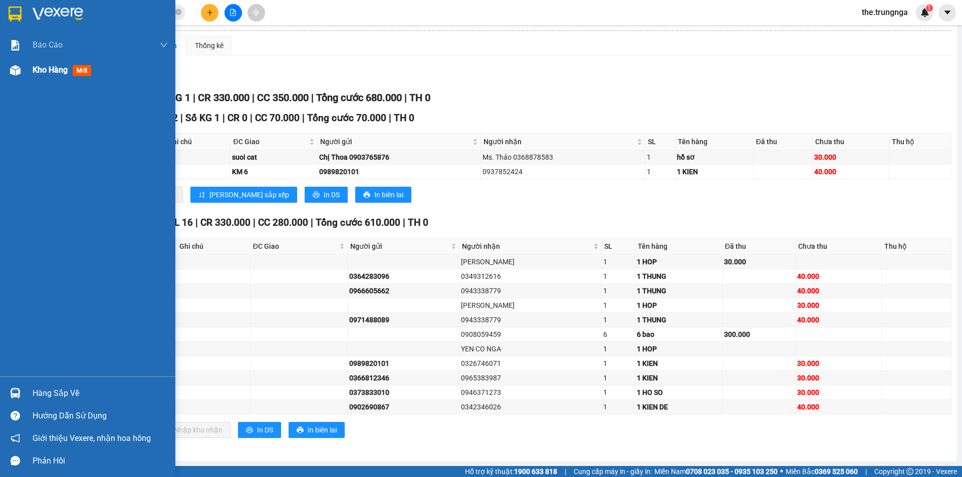 This screenshot has height=477, width=962. Describe the element at coordinates (947, 13) in the screenshot. I see `span: caret-down` at that location.